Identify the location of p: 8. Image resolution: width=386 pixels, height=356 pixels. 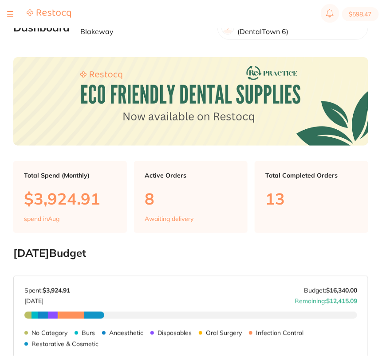
(191, 199).